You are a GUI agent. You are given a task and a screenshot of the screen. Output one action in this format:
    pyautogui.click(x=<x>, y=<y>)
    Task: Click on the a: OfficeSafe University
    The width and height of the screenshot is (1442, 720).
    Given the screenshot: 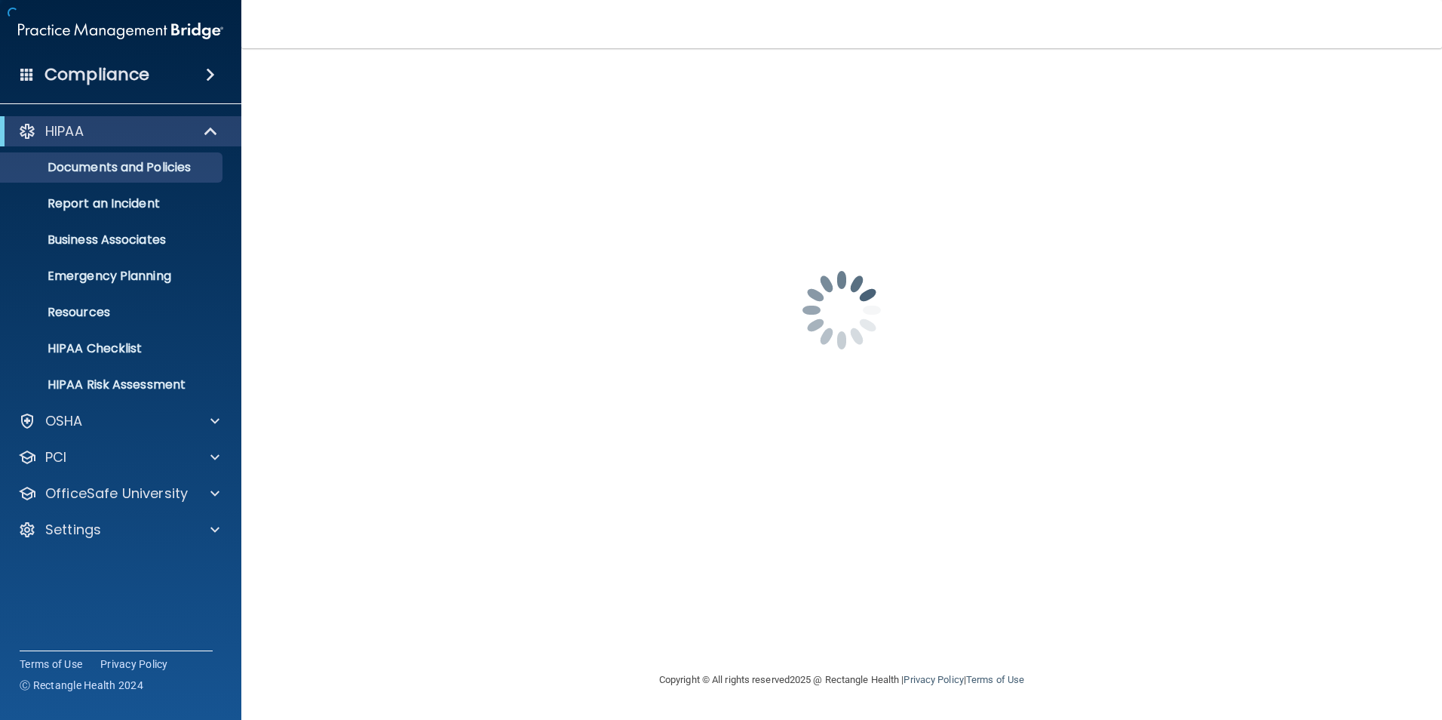 What is the action you would take?
    pyautogui.click(x=118, y=493)
    